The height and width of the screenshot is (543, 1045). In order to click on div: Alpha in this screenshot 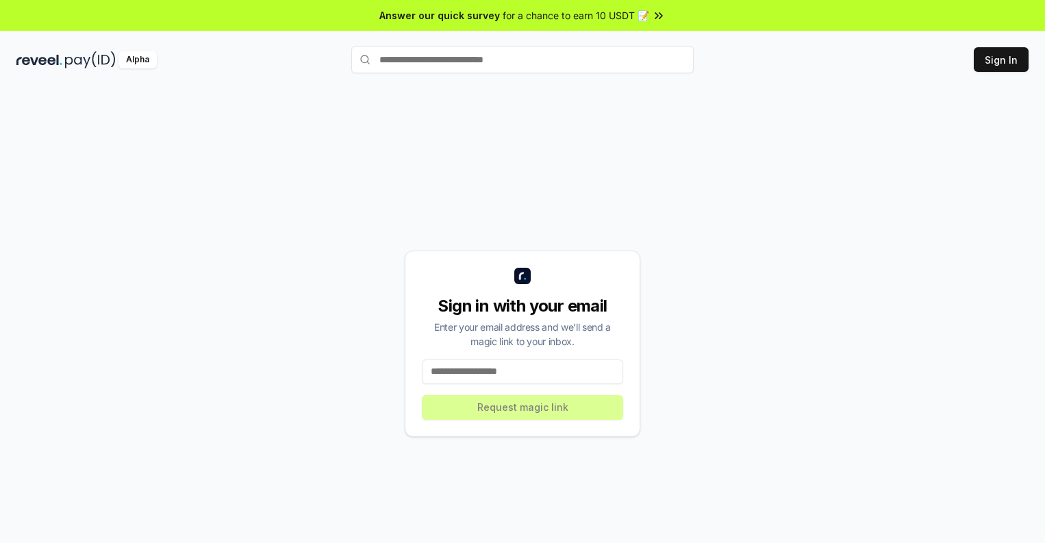, I will do `click(138, 60)`.